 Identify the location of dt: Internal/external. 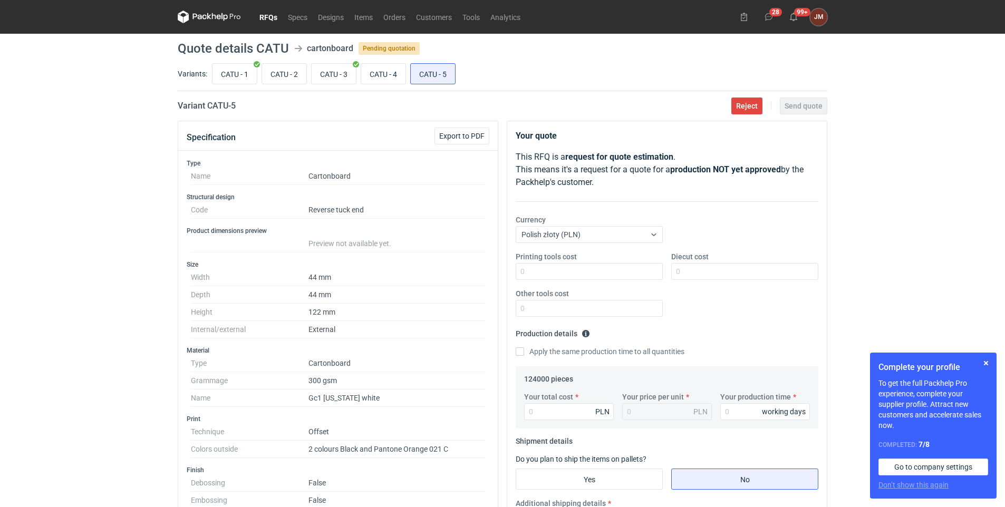
(249, 330).